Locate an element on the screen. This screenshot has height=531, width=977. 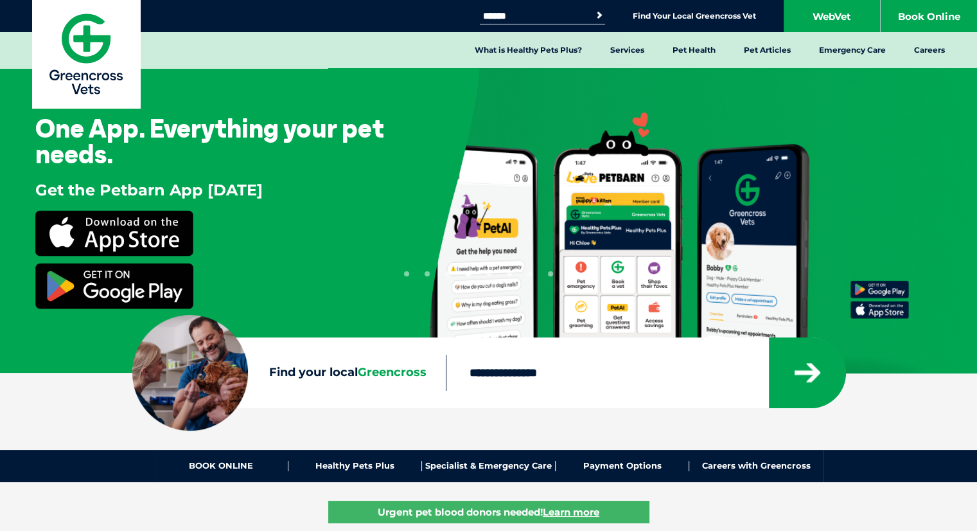
label: Find your local is located at coordinates (289, 373).